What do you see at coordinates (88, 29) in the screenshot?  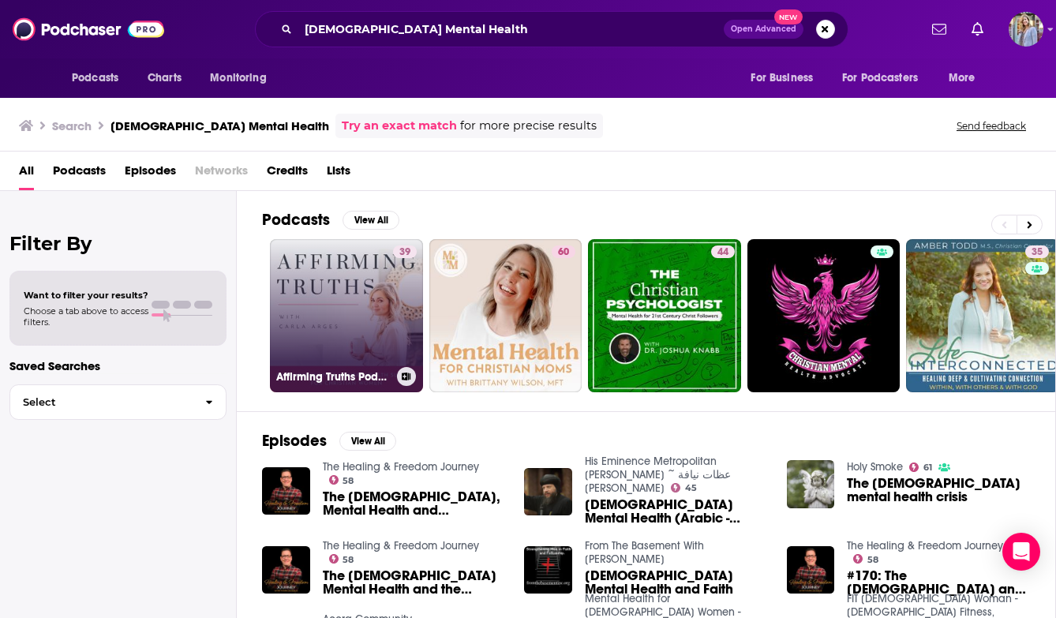 I see `img: Podchaser - Follow, Share and Rate Podcasts` at bounding box center [88, 29].